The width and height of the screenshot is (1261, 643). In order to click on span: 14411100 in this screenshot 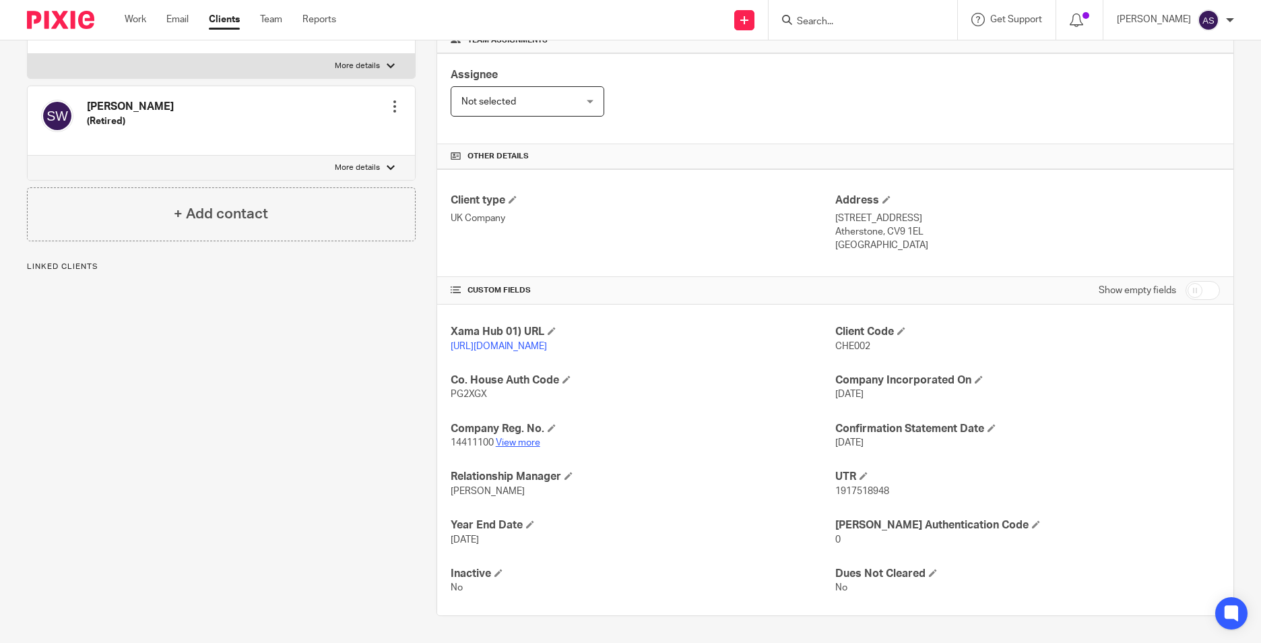, I will do `click(472, 443)`.